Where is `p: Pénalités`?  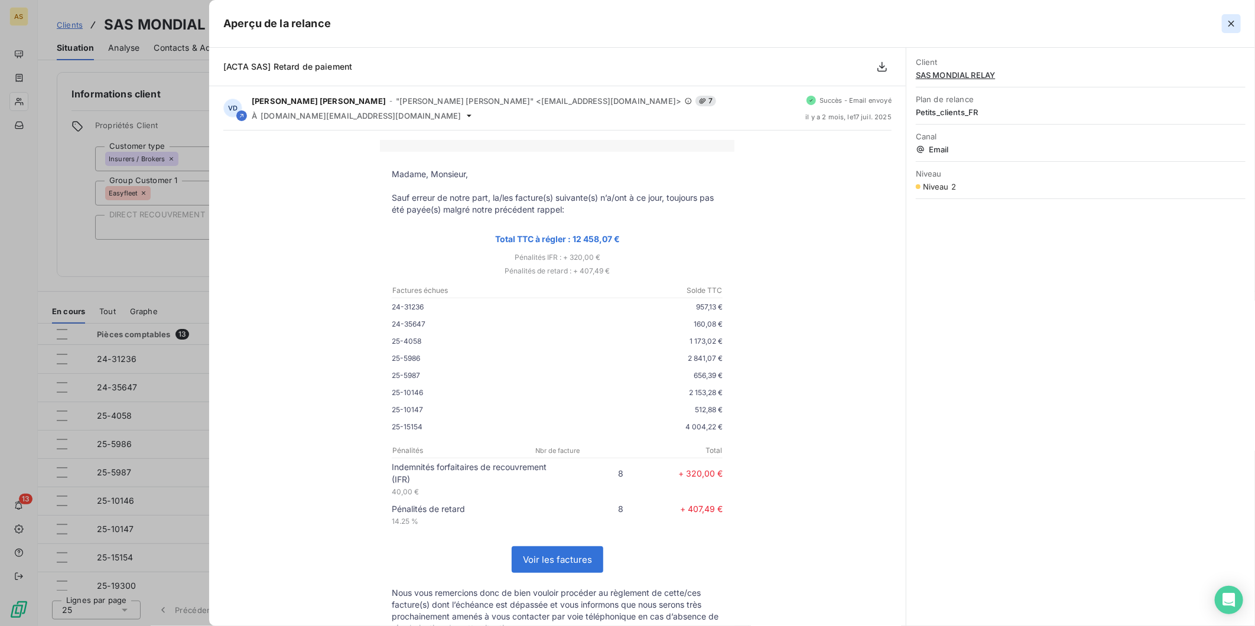
p: Pénalités is located at coordinates (447, 451).